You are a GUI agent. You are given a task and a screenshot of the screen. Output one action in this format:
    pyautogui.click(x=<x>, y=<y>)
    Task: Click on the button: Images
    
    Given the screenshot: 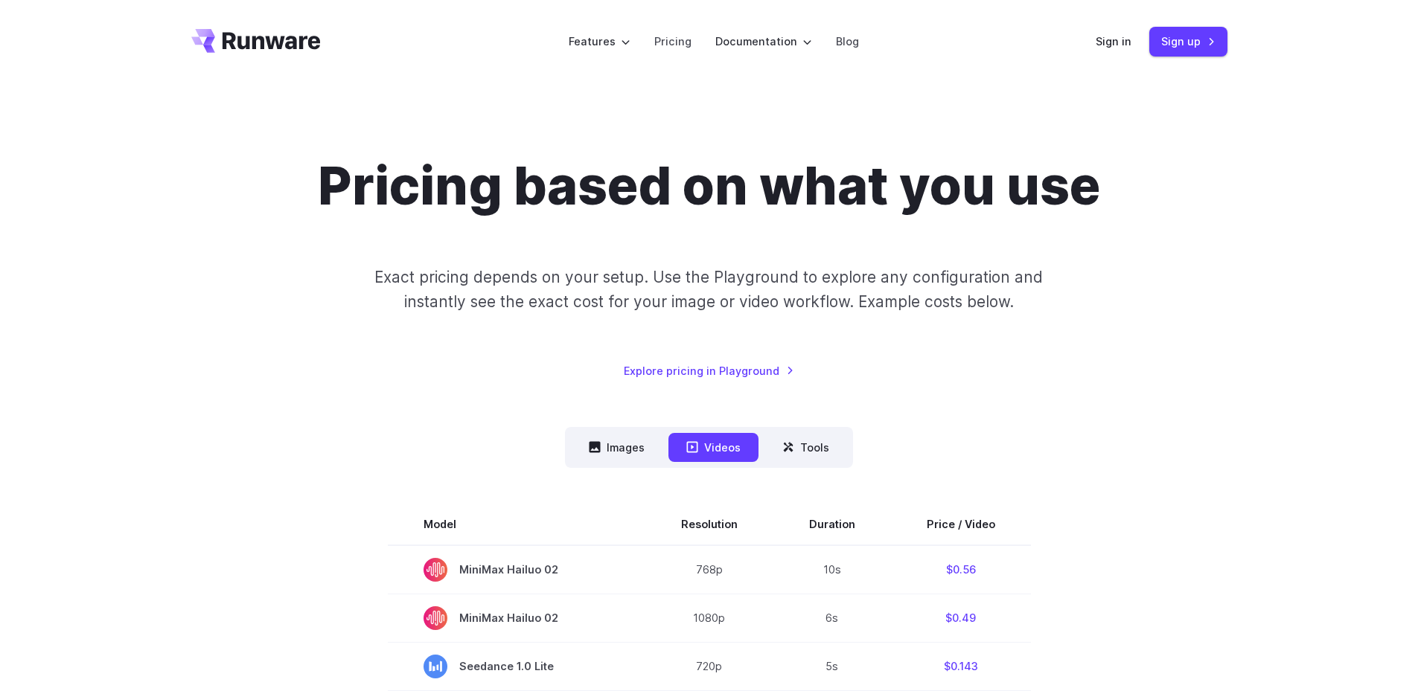 What is the action you would take?
    pyautogui.click(x=616, y=447)
    